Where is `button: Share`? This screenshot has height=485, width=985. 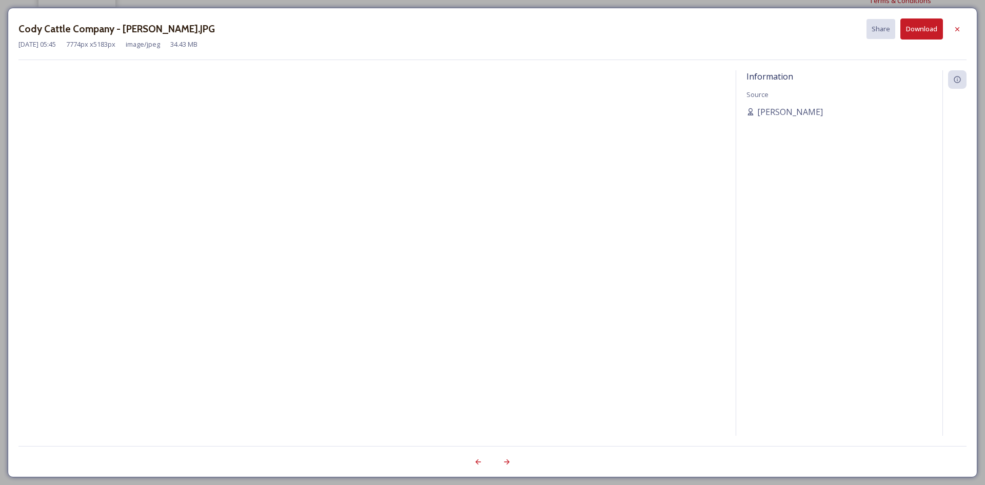
button: Share is located at coordinates (880, 29).